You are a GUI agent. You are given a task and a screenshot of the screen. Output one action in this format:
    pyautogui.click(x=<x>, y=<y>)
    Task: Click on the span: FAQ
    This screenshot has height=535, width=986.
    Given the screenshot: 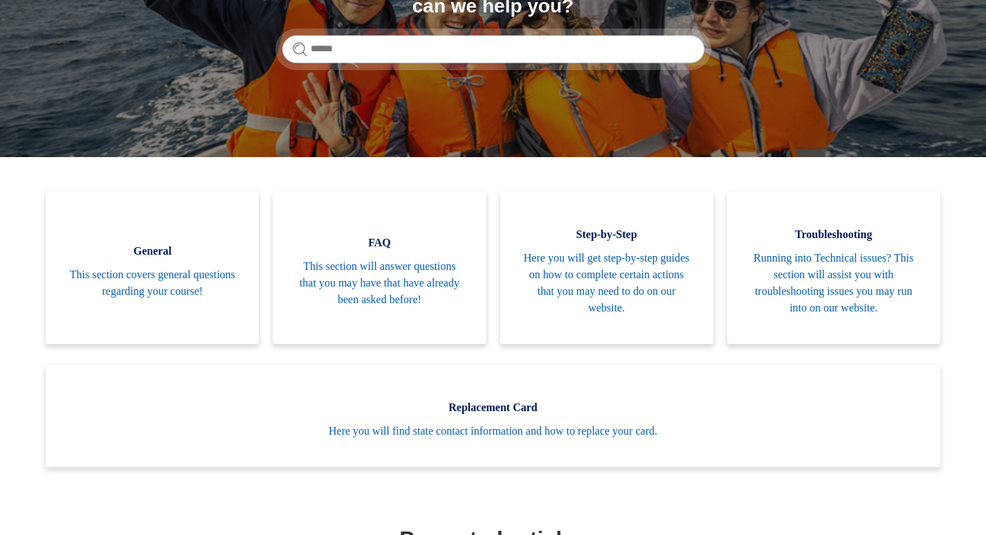 What is the action you would take?
    pyautogui.click(x=379, y=243)
    